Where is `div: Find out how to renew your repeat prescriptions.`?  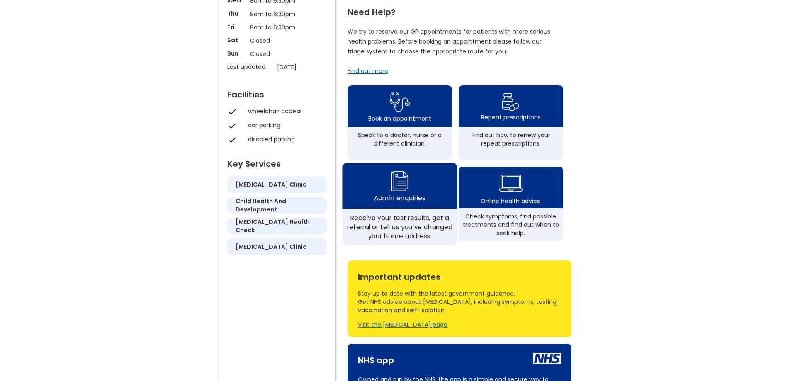 div: Find out how to renew your repeat prescriptions. is located at coordinates (511, 139).